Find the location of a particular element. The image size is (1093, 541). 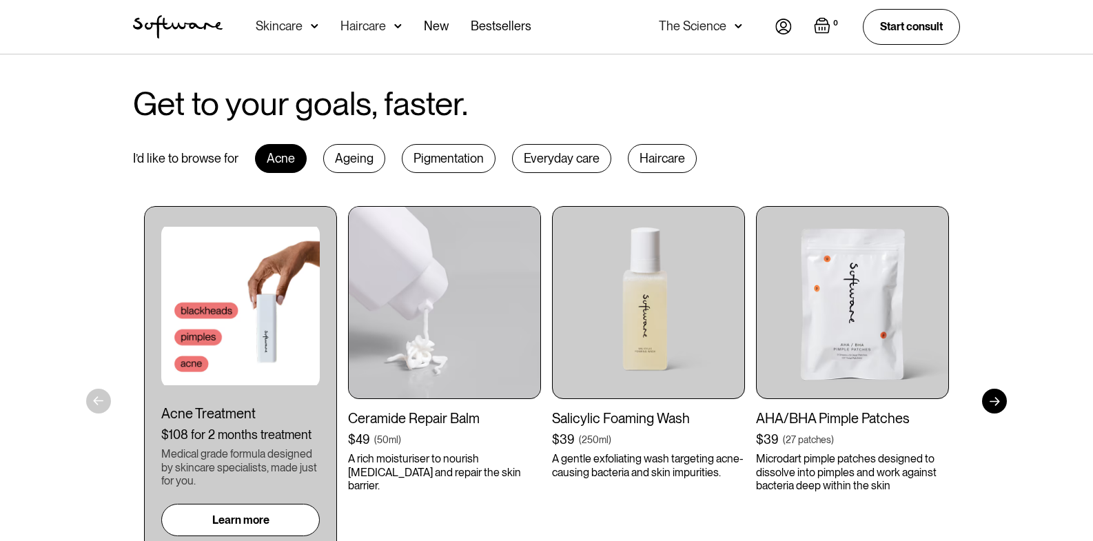

div: 27 patches is located at coordinates (808, 440).